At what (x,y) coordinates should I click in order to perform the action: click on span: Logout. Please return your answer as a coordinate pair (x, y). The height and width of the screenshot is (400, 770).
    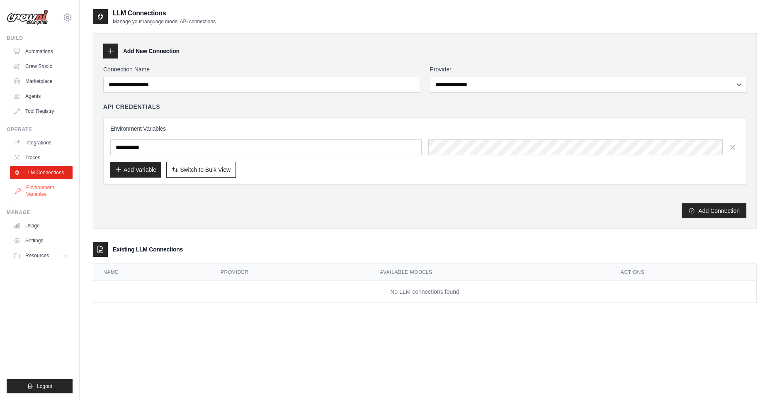
    Looking at the image, I should click on (44, 386).